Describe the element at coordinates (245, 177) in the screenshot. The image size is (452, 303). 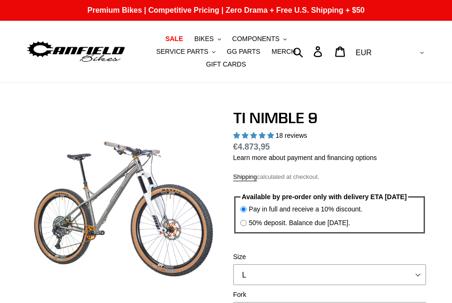
I see `a: Shipping` at that location.